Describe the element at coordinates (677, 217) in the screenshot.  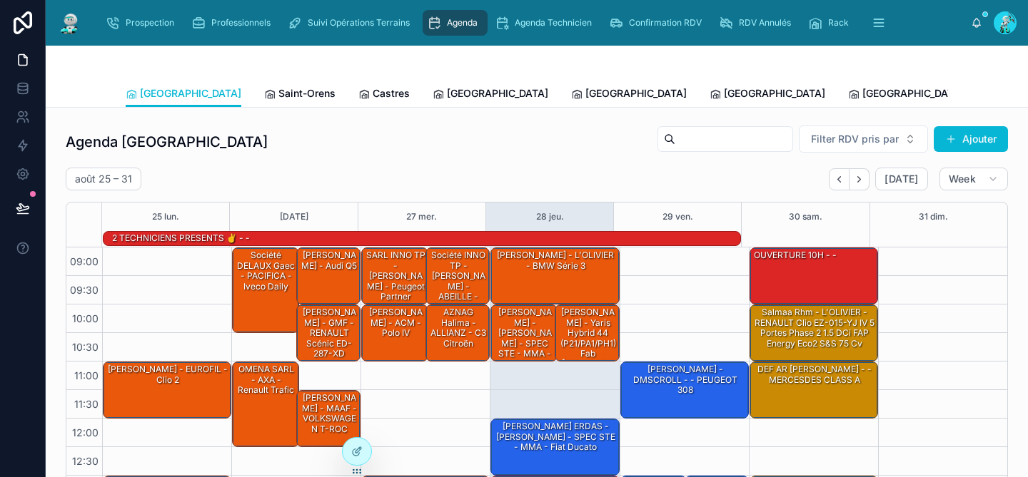
I see `div: 29 ven.` at that location.